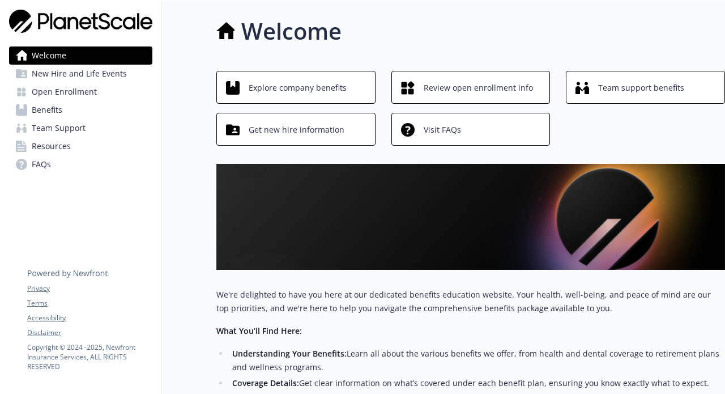  What do you see at coordinates (442, 130) in the screenshot?
I see `span: Visit FAQs` at bounding box center [442, 130].